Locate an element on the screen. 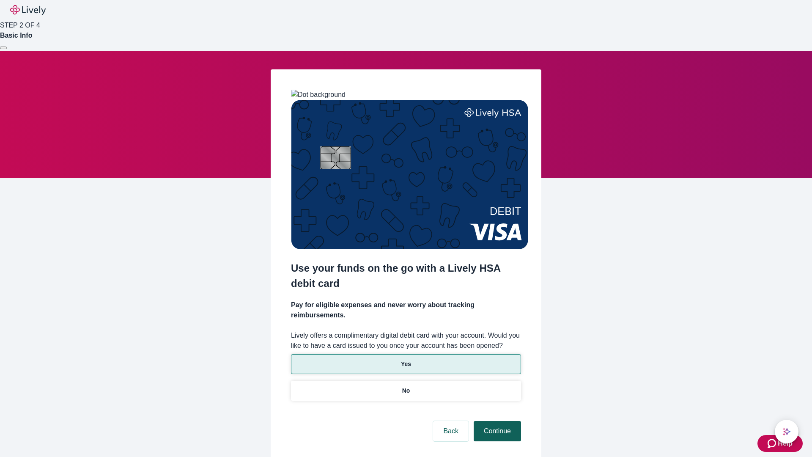 The height and width of the screenshot is (457, 812). button: Zendesk support iconHelp is located at coordinates (780, 443).